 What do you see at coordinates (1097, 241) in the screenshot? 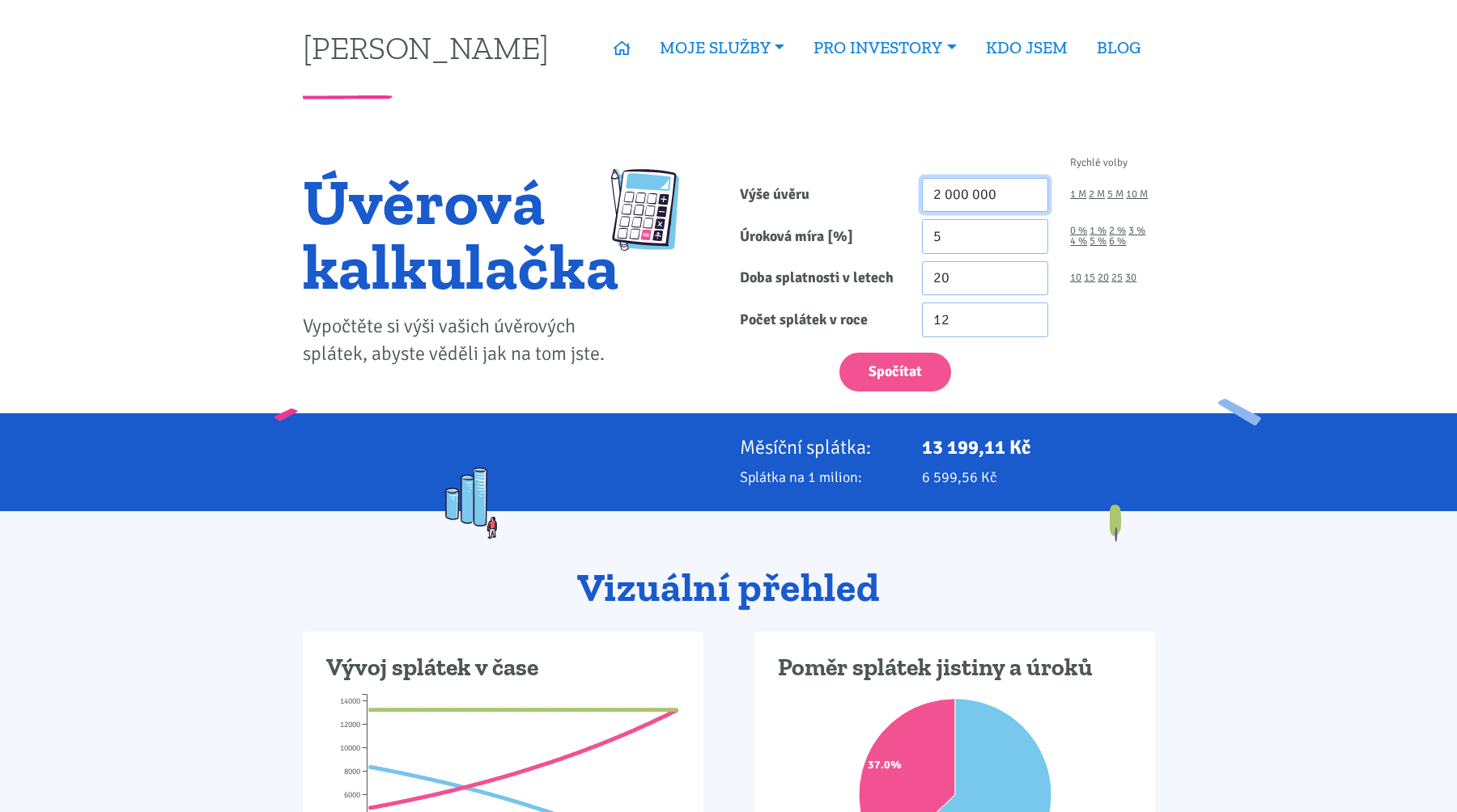
I see `a: 5 %` at bounding box center [1097, 241].